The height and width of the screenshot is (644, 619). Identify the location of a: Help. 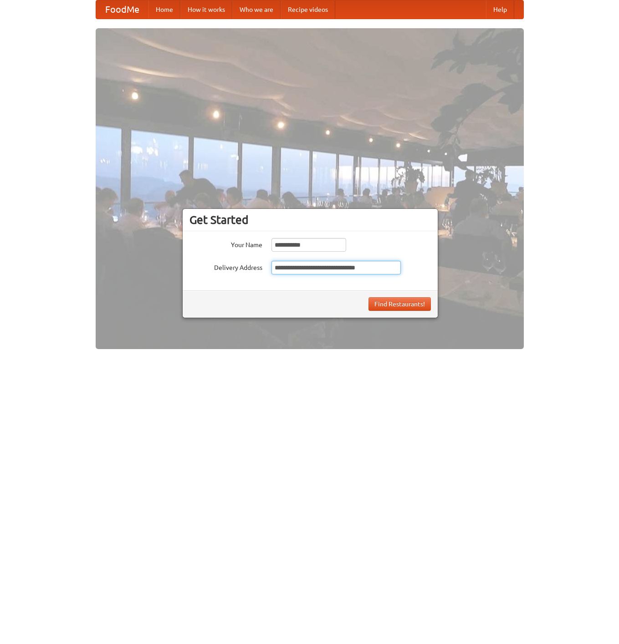
(500, 10).